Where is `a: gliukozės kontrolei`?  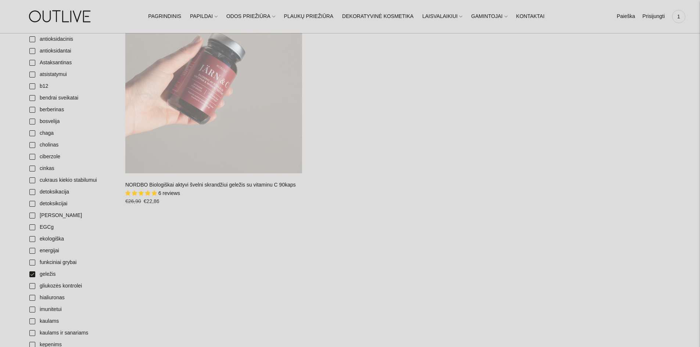 a: gliukozės kontrolei is located at coordinates (71, 286).